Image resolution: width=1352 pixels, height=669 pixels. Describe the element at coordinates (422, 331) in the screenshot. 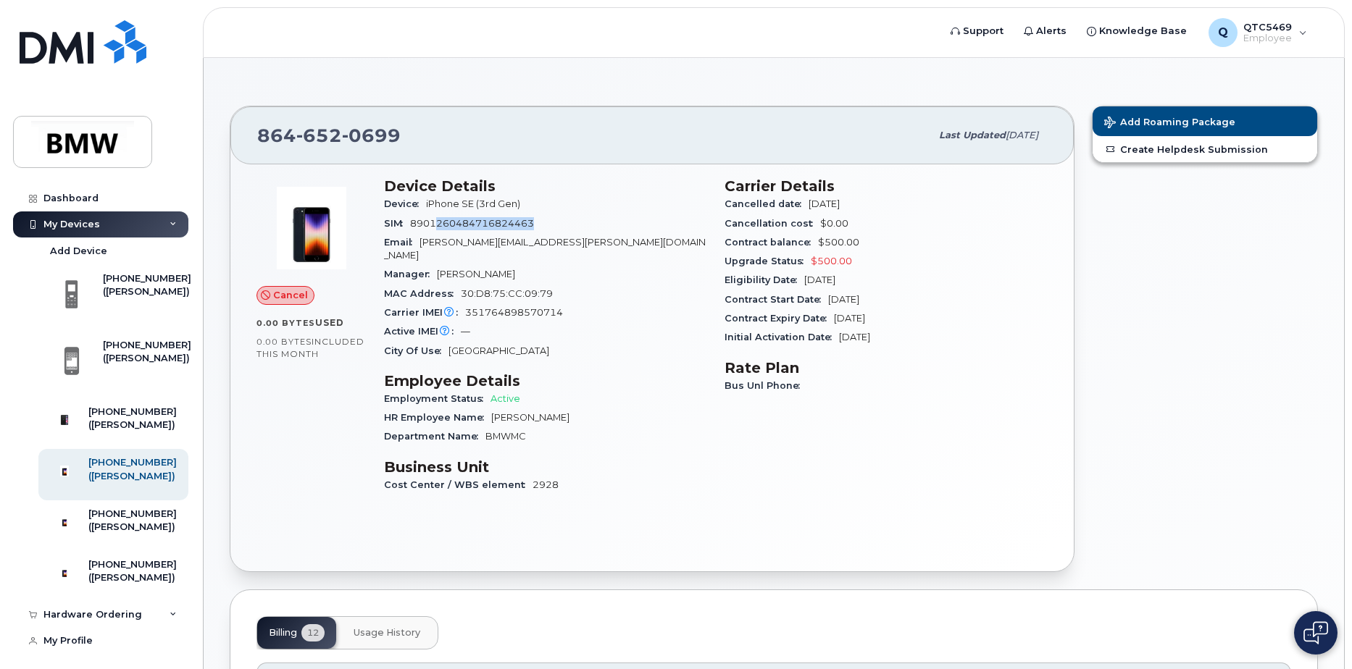

I see `span: Active IMEI` at that location.